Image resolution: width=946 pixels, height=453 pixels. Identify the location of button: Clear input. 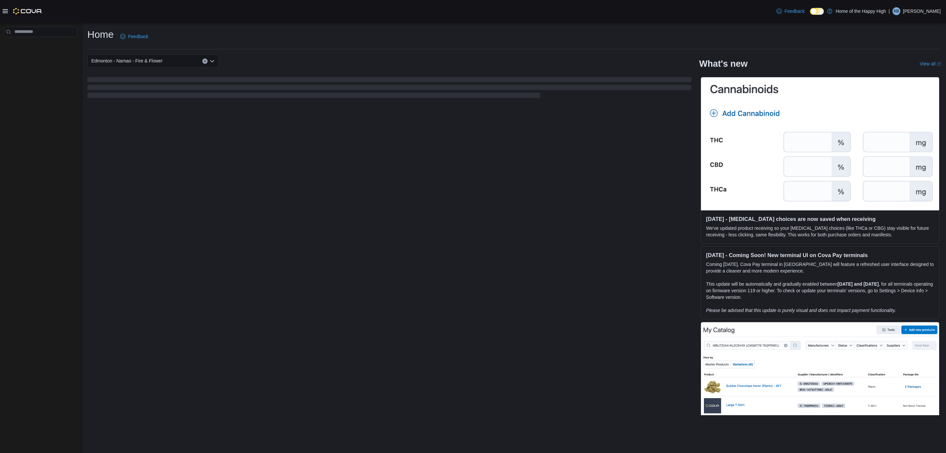
(205, 61).